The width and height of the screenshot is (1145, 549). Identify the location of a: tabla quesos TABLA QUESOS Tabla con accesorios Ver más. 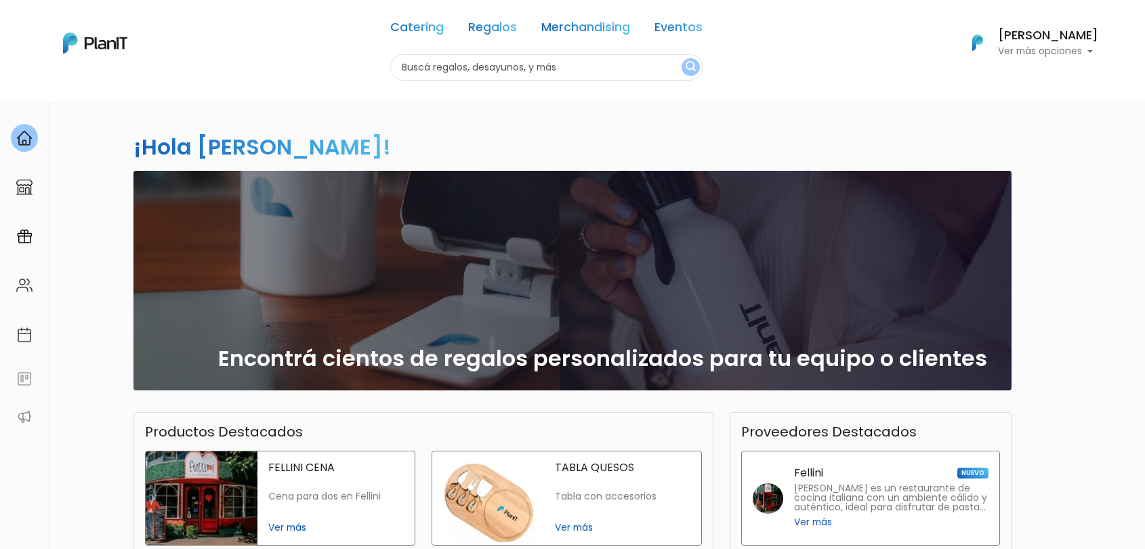
(566, 498).